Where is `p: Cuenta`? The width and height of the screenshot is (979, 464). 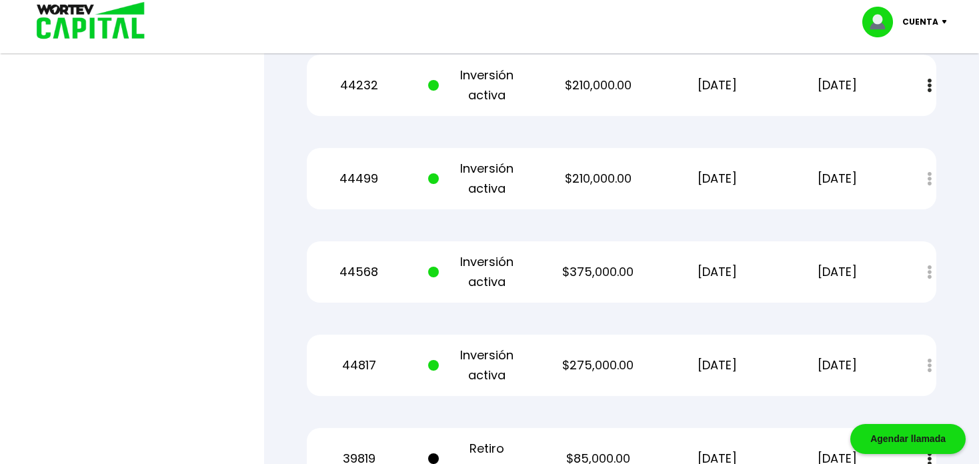
p: Cuenta is located at coordinates (920, 22).